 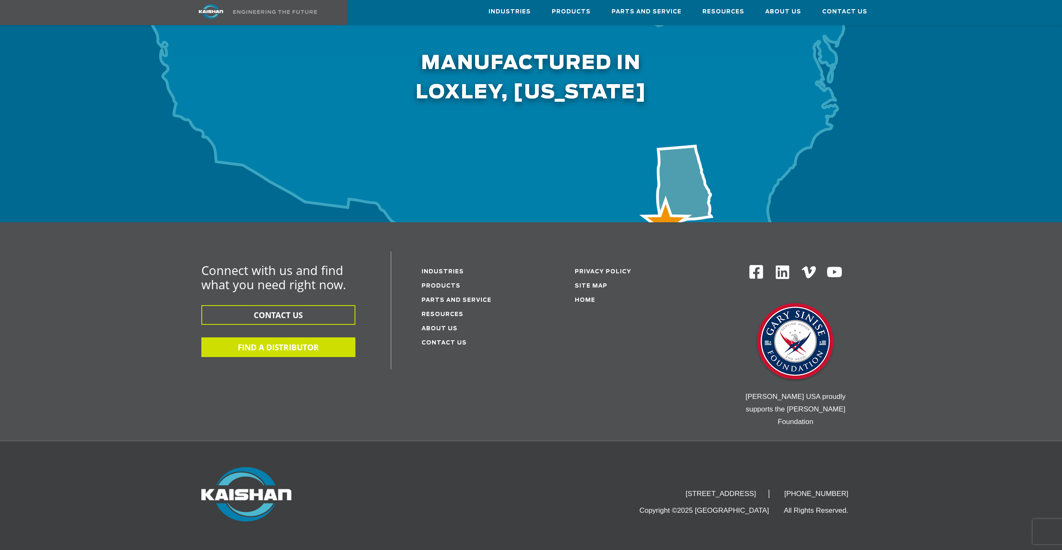 What do you see at coordinates (834, 272) in the screenshot?
I see `img: Youtube` at bounding box center [834, 272].